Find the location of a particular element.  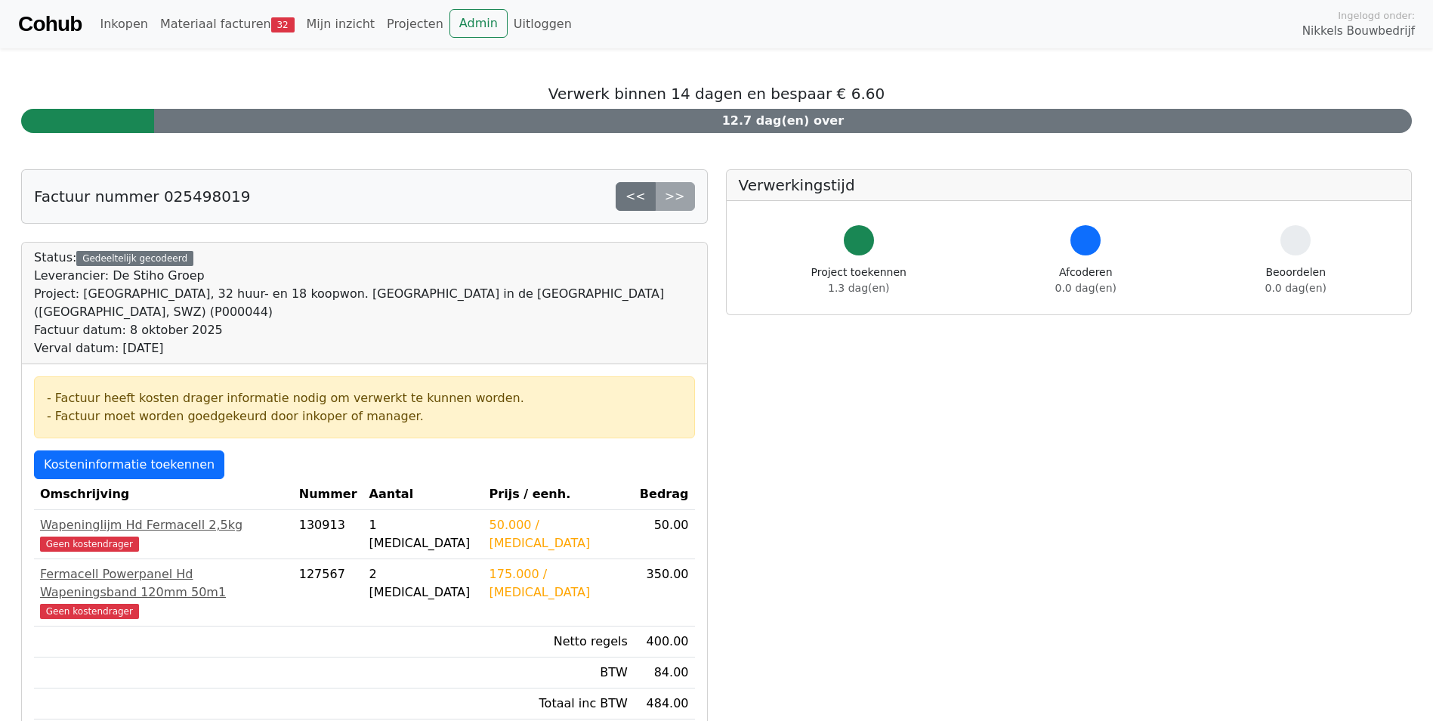

h5: Factuur nummer 025498019 is located at coordinates (142, 196).